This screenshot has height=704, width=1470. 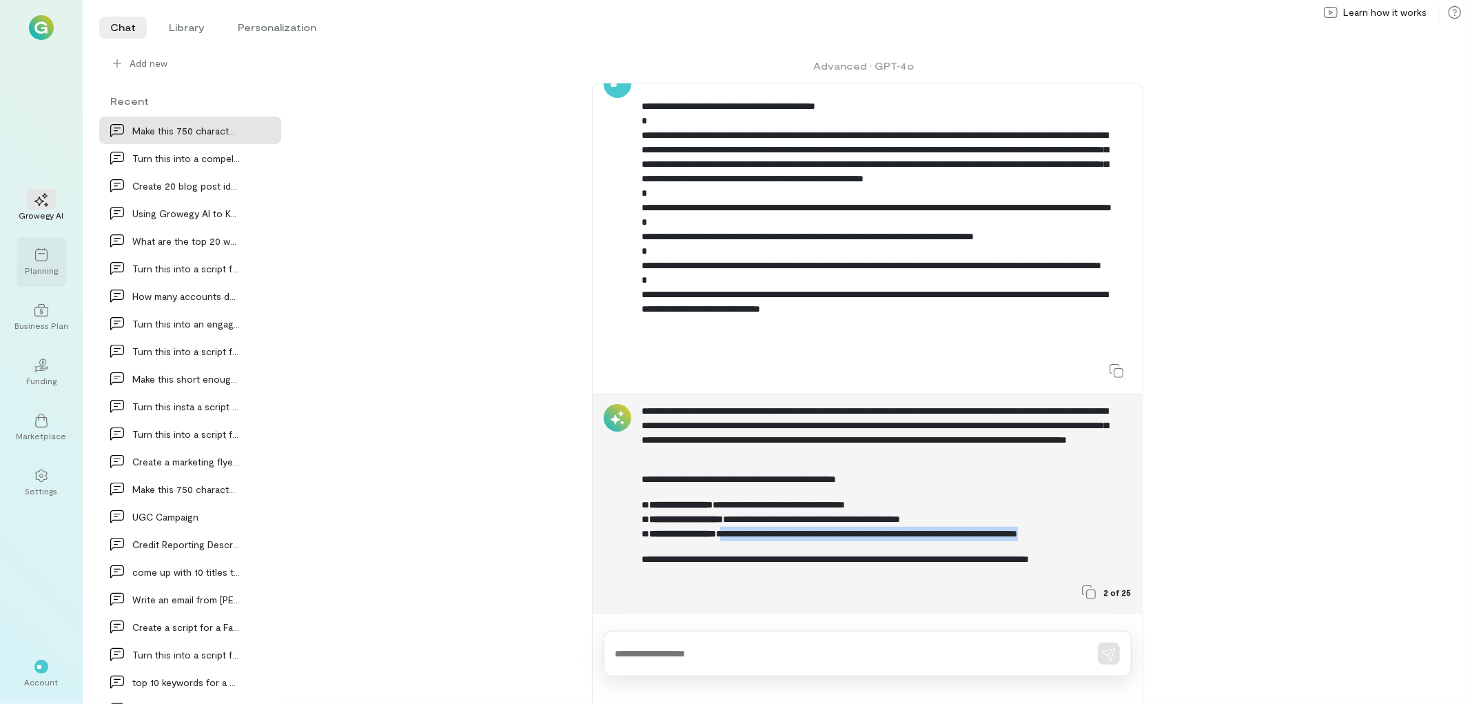 What do you see at coordinates (186, 323) in the screenshot?
I see `div: Turn this into an engaging script for a social me…` at bounding box center [186, 323].